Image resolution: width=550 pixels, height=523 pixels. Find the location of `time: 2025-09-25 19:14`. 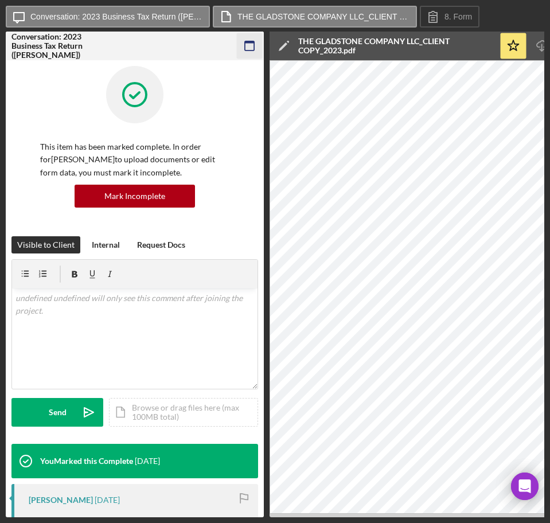

time: 2025-09-25 19:14 is located at coordinates (107, 500).